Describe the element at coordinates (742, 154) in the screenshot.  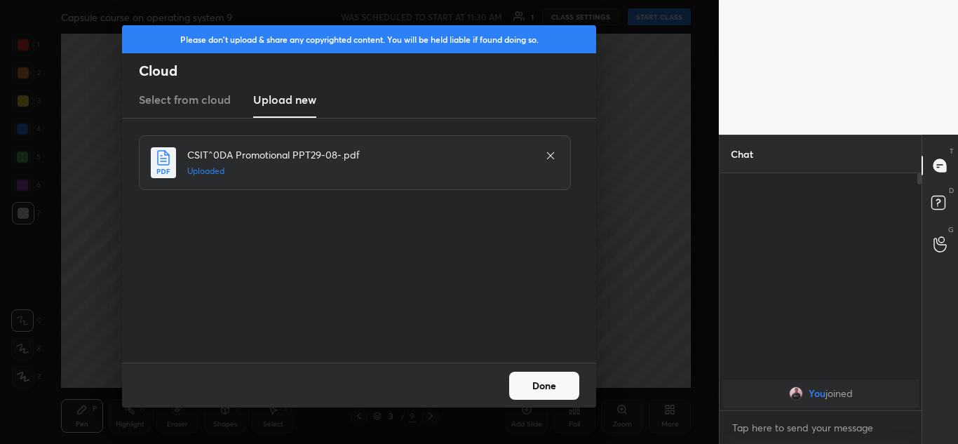
I see `p: Chat` at that location.